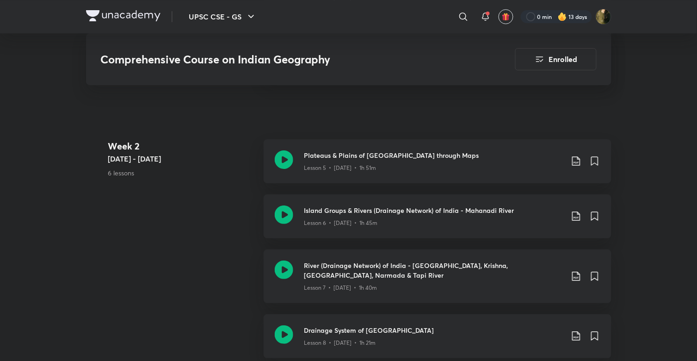 This screenshot has width=697, height=361. Describe the element at coordinates (604, 17) in the screenshot. I see `img: Ruhi Chi` at that location.